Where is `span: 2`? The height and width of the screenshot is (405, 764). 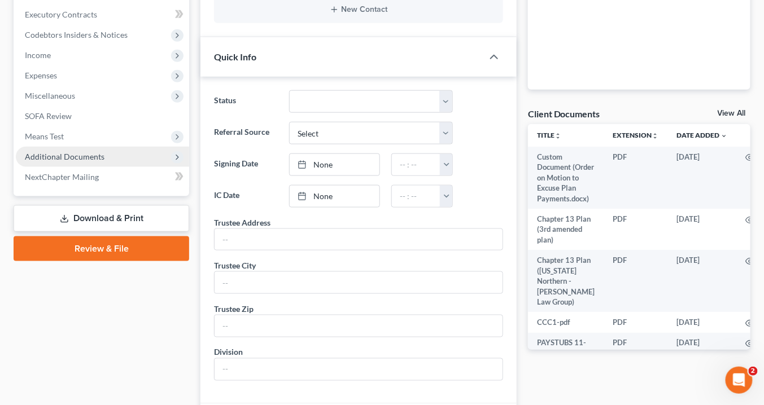 span: 2 is located at coordinates (753, 372).